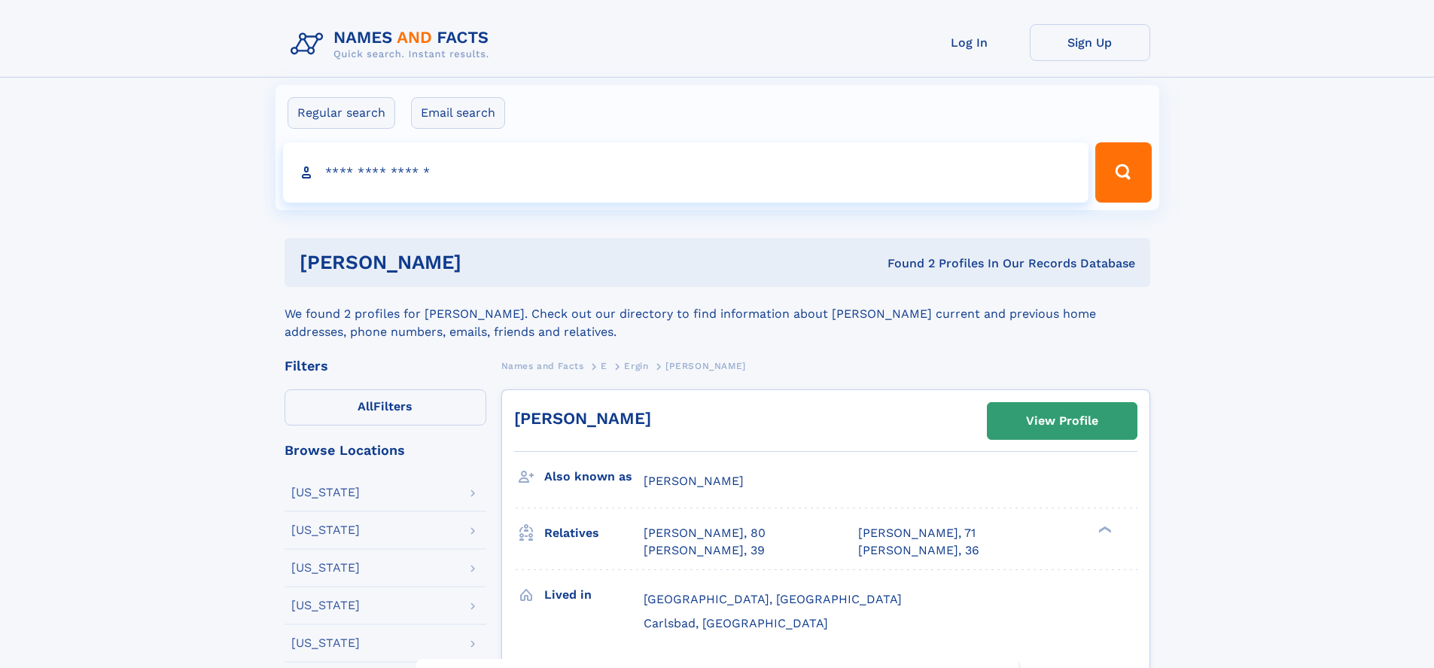  I want to click on h3: Also known as, so click(594, 476).